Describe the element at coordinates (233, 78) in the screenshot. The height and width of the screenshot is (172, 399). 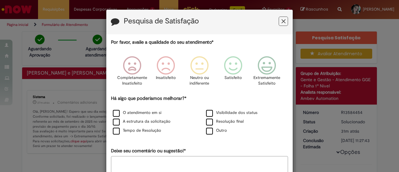
I see `p: Satisfeito` at that location.